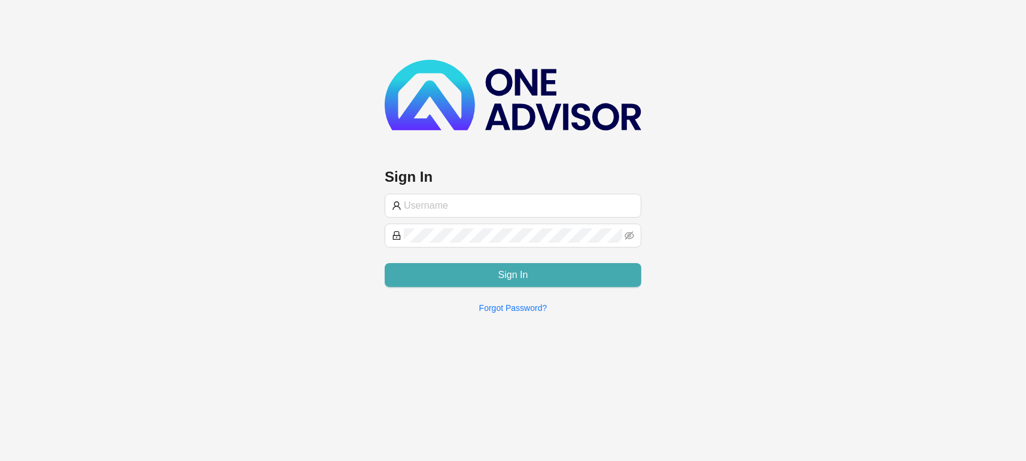 This screenshot has width=1026, height=461. Describe the element at coordinates (513, 275) in the screenshot. I see `button: Sign In` at that location.